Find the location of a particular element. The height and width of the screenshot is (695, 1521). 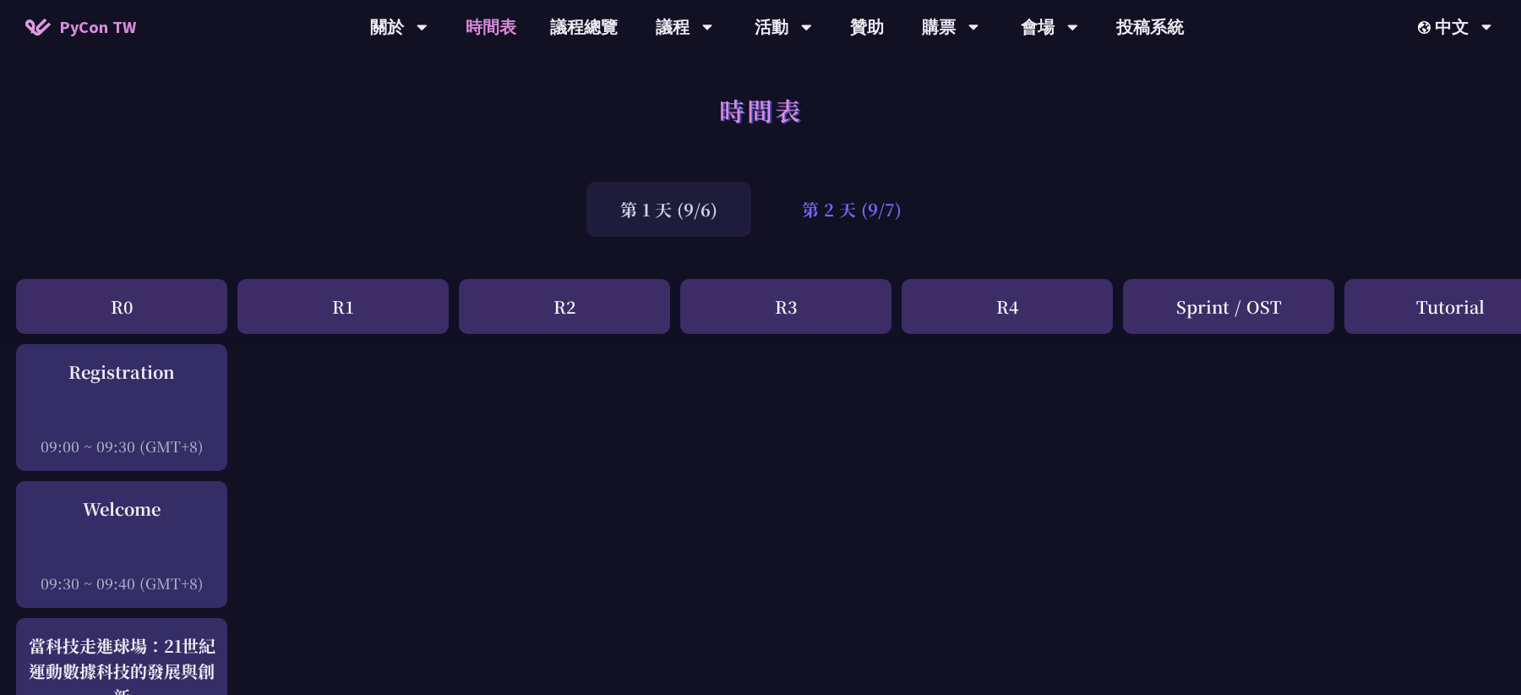

h1: 時間表 is located at coordinates (761, 110).